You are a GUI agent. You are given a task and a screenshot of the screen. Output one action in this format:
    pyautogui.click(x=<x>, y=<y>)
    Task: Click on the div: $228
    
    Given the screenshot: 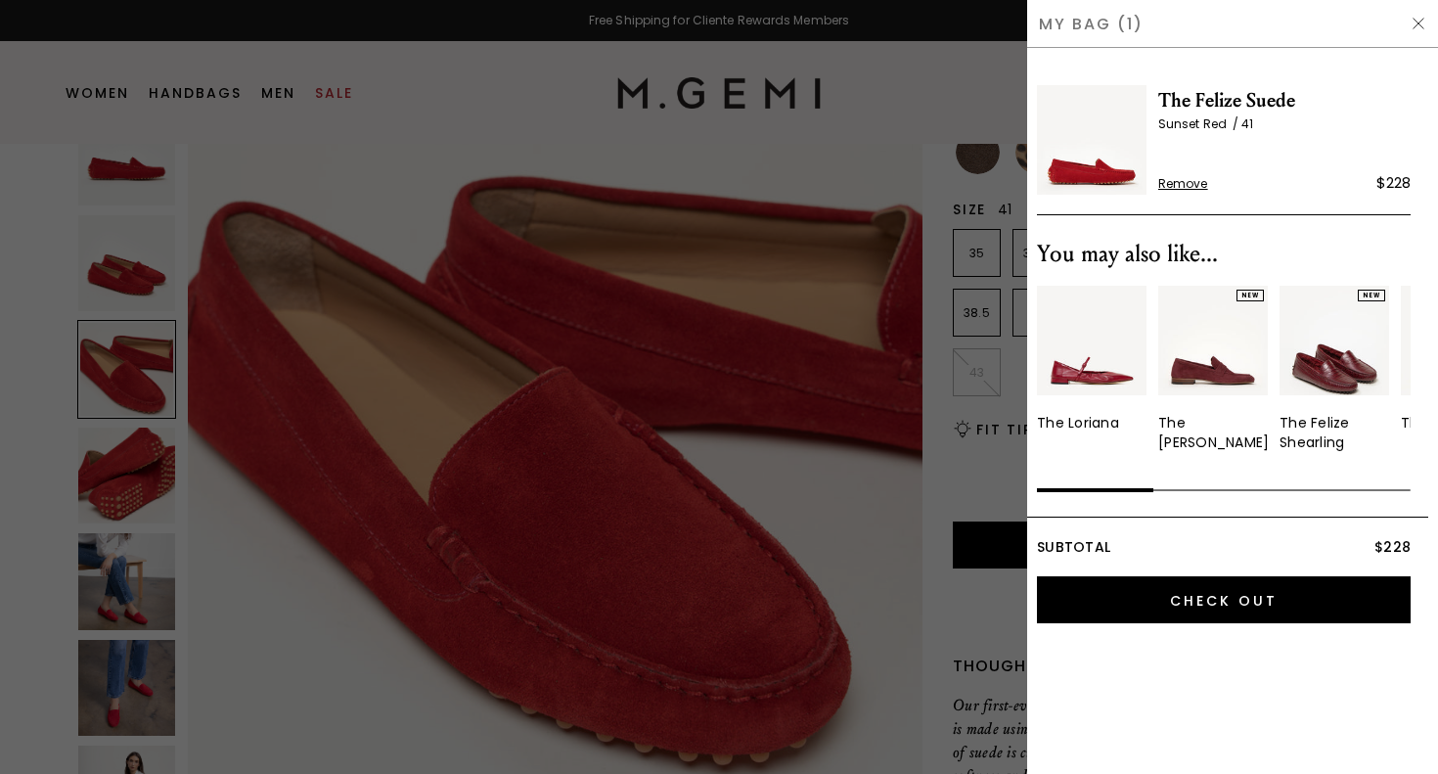 What is the action you would take?
    pyautogui.click(x=1393, y=183)
    